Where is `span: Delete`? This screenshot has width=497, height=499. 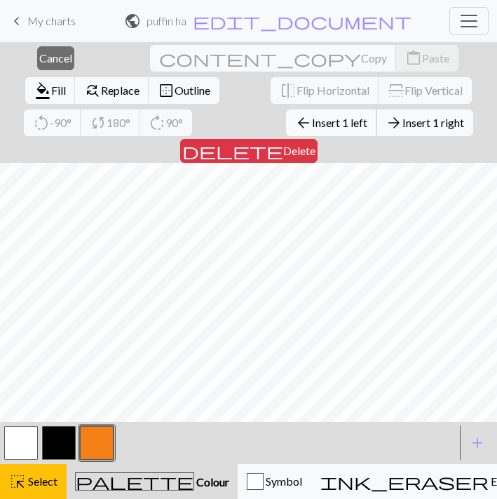
span: Delete is located at coordinates (300, 150).